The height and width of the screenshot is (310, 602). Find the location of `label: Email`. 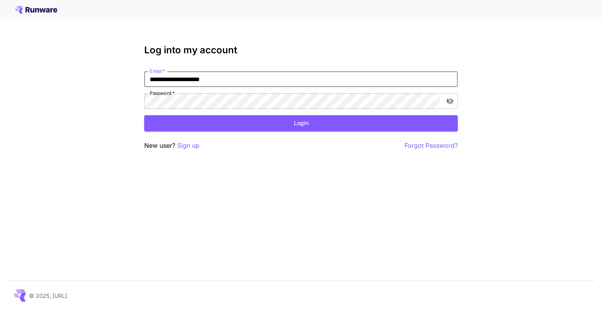

label: Email is located at coordinates (157, 71).